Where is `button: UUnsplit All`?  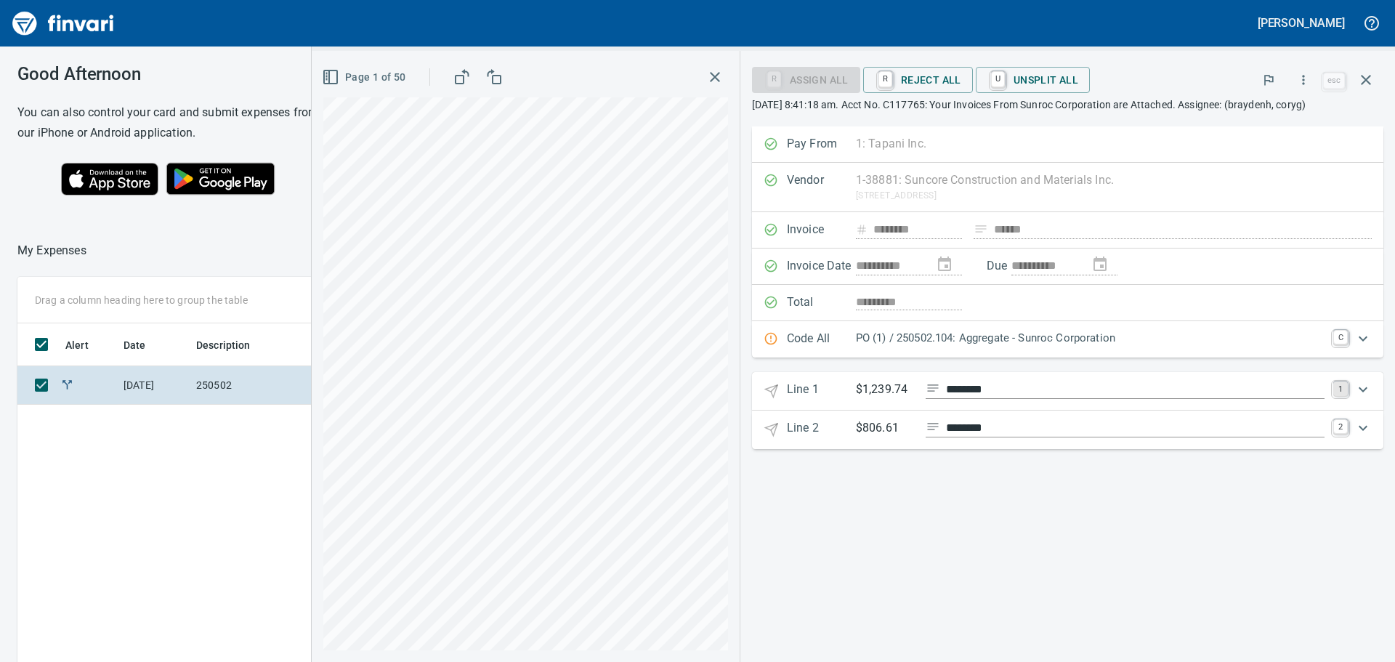 button: UUnsplit All is located at coordinates (1033, 80).